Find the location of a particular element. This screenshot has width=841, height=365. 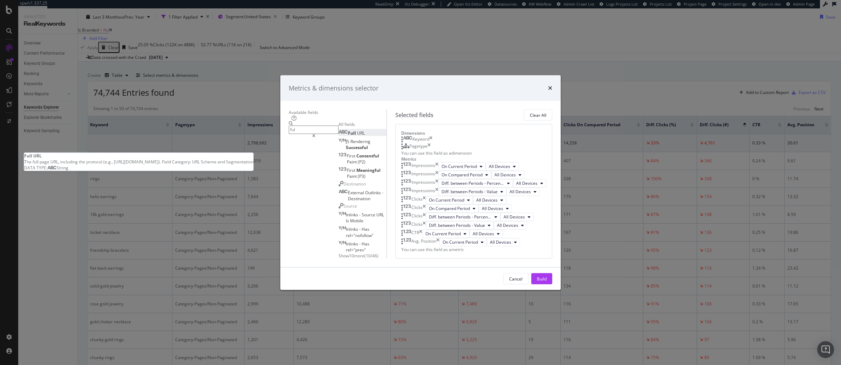

span: (P3) is located at coordinates (362, 176).